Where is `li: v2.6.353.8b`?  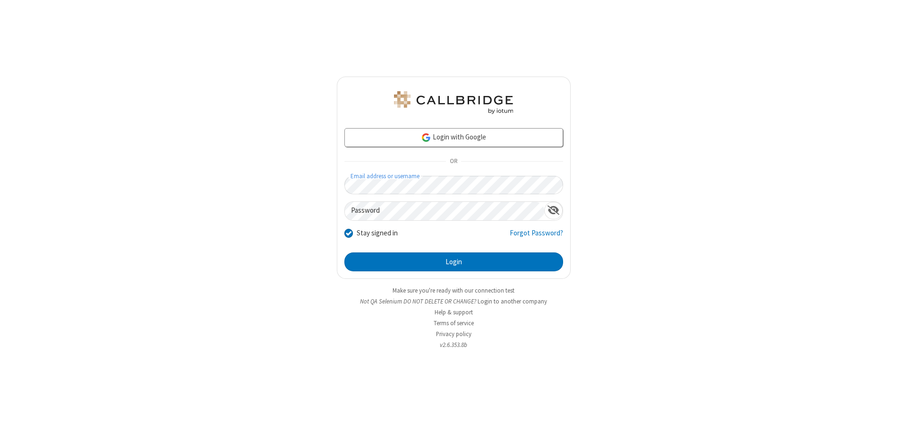 li: v2.6.353.8b is located at coordinates (453, 344).